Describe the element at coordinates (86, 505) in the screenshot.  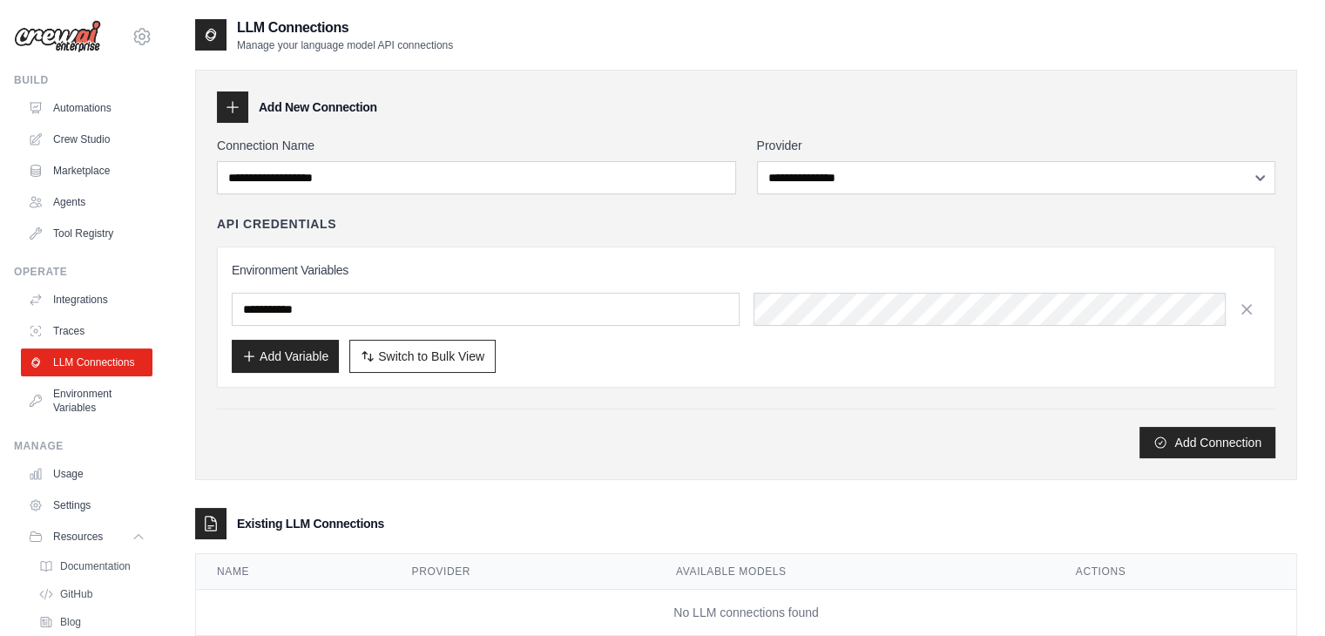
I see `a: Settings` at that location.